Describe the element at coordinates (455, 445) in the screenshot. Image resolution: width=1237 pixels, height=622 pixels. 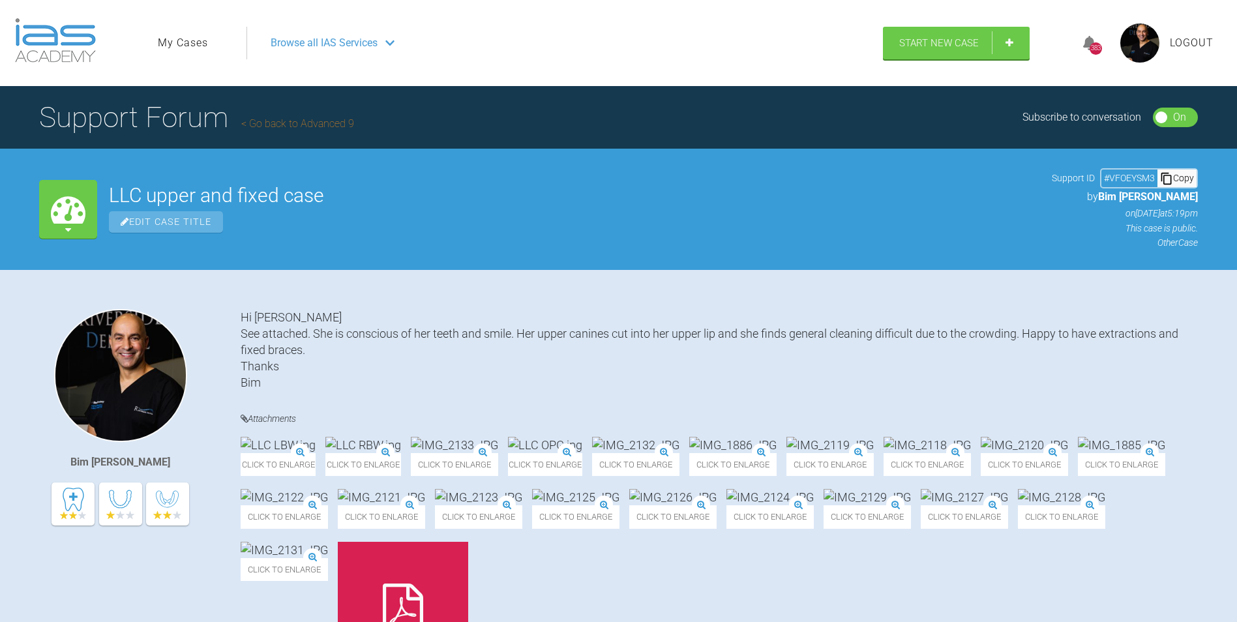
I see `img: IMG_2133.JPG` at that location.